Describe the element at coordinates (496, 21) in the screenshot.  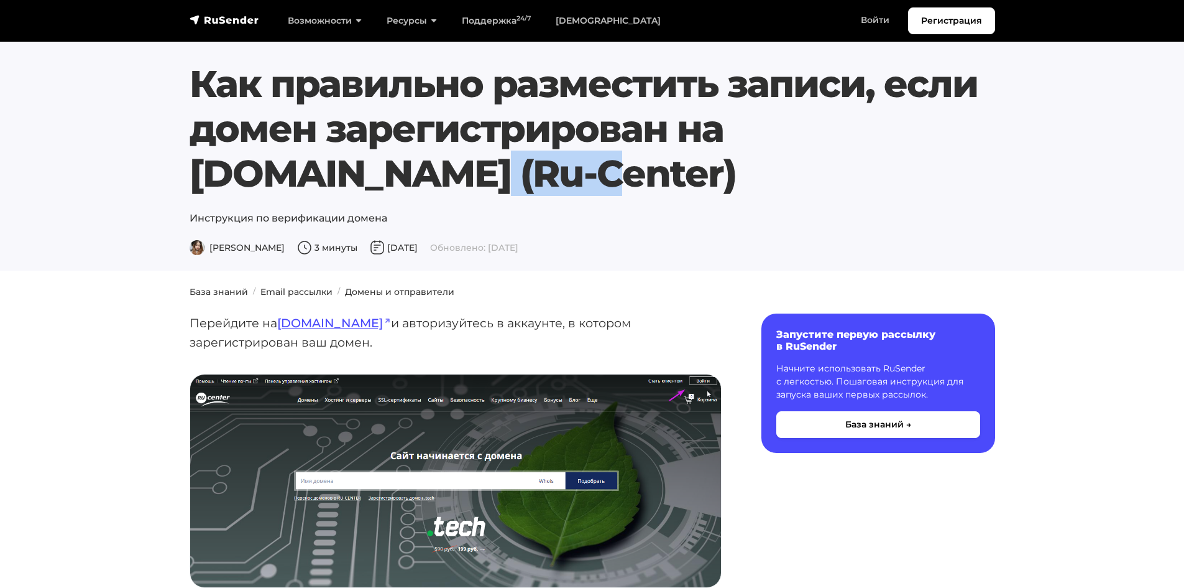
I see `a: Поддержка24/7` at that location.